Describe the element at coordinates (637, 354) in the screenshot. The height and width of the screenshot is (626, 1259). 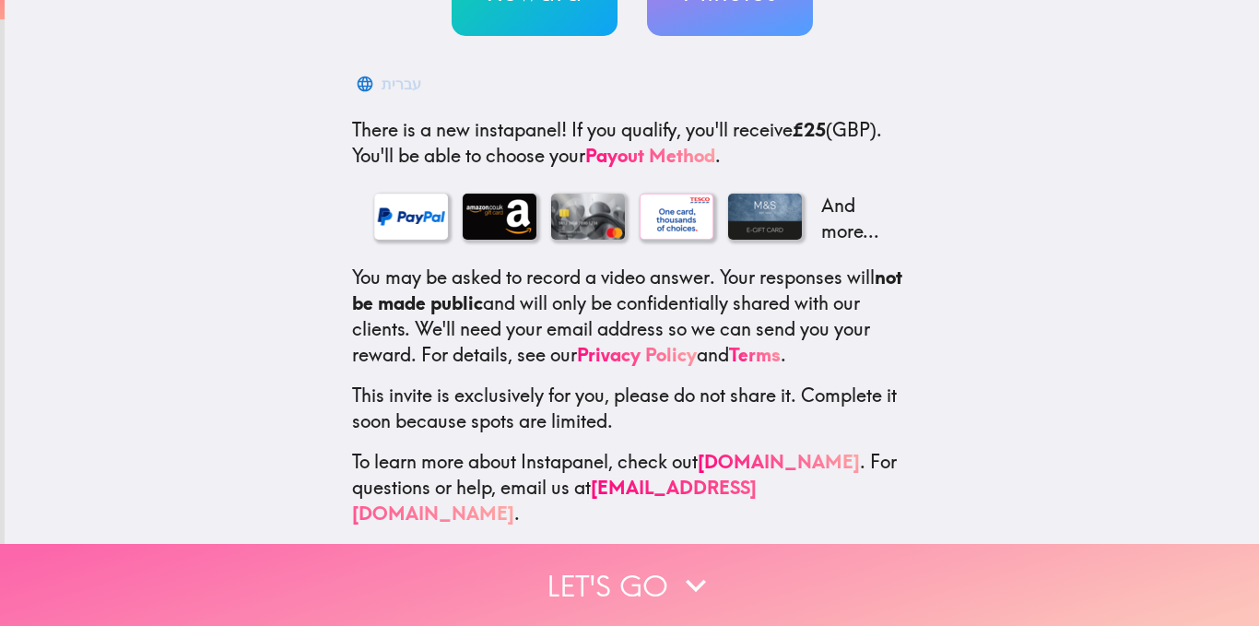
I see `a: Privacy Policy` at that location.